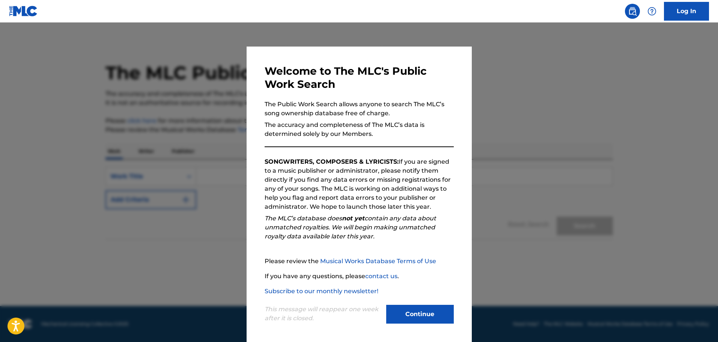  Describe the element at coordinates (633, 11) in the screenshot. I see `a: Public Search` at that location.